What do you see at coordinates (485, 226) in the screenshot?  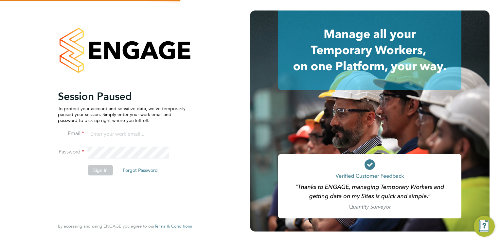 I see `button: Engage Resource Center` at bounding box center [485, 226].